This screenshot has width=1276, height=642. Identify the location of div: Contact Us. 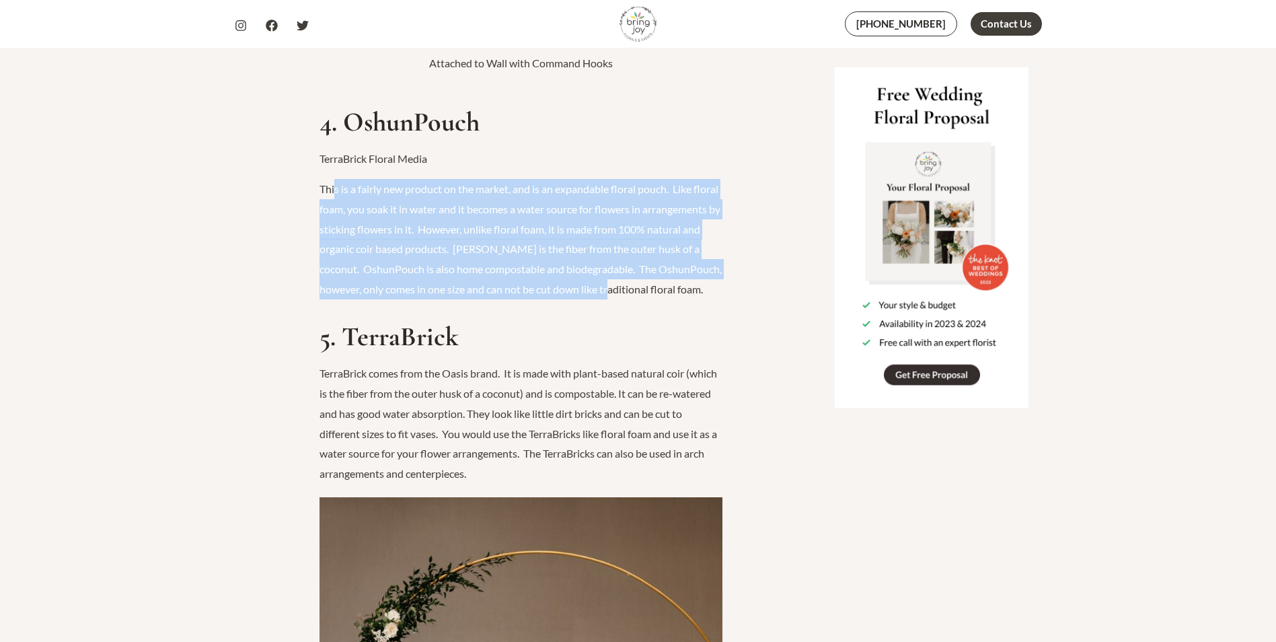
(1006, 24).